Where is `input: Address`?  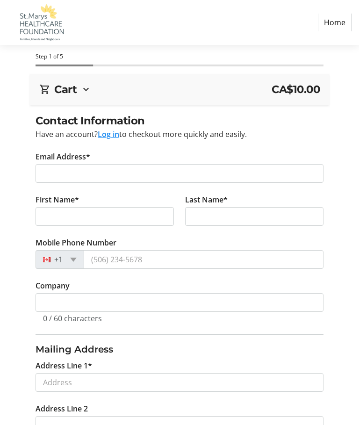
input: Address is located at coordinates (180, 383).